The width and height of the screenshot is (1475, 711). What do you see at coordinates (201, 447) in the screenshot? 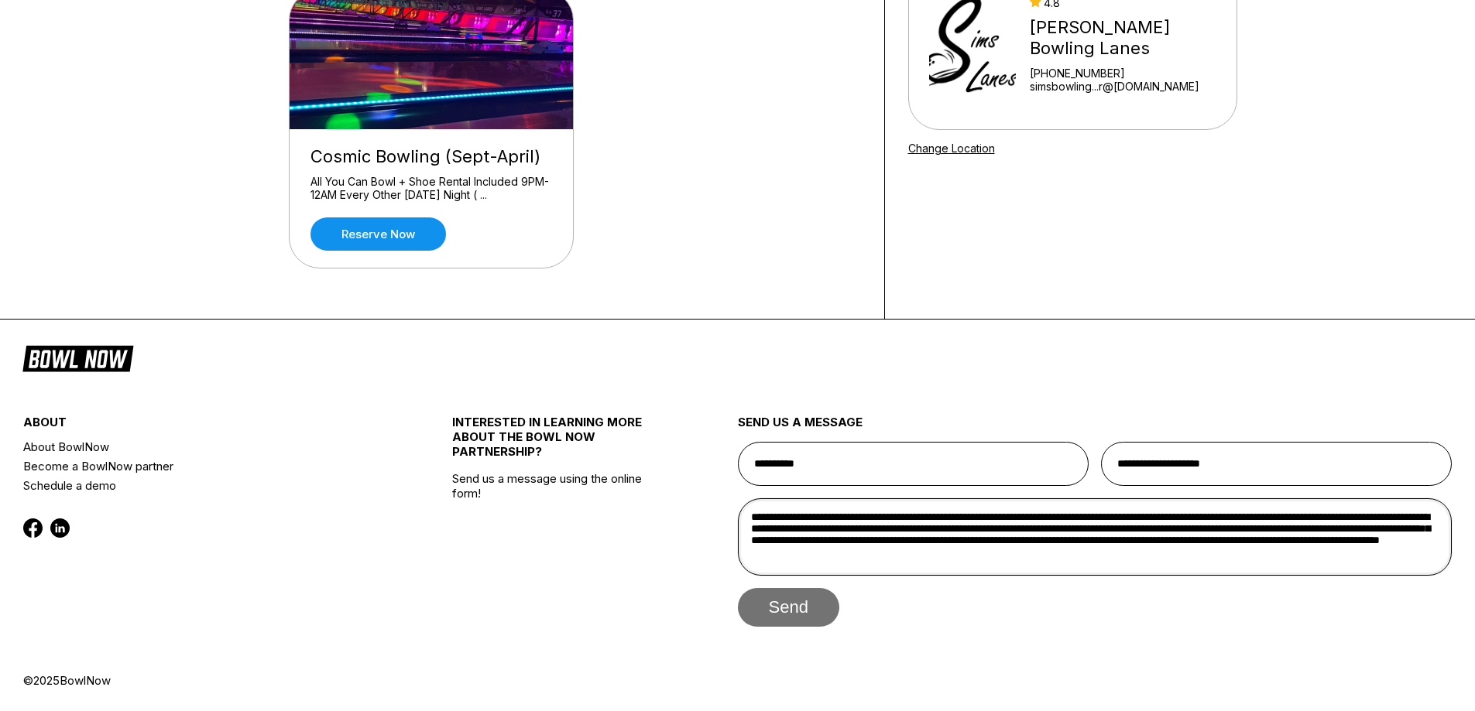
I see `a: About BowlNow` at bounding box center [201, 447].